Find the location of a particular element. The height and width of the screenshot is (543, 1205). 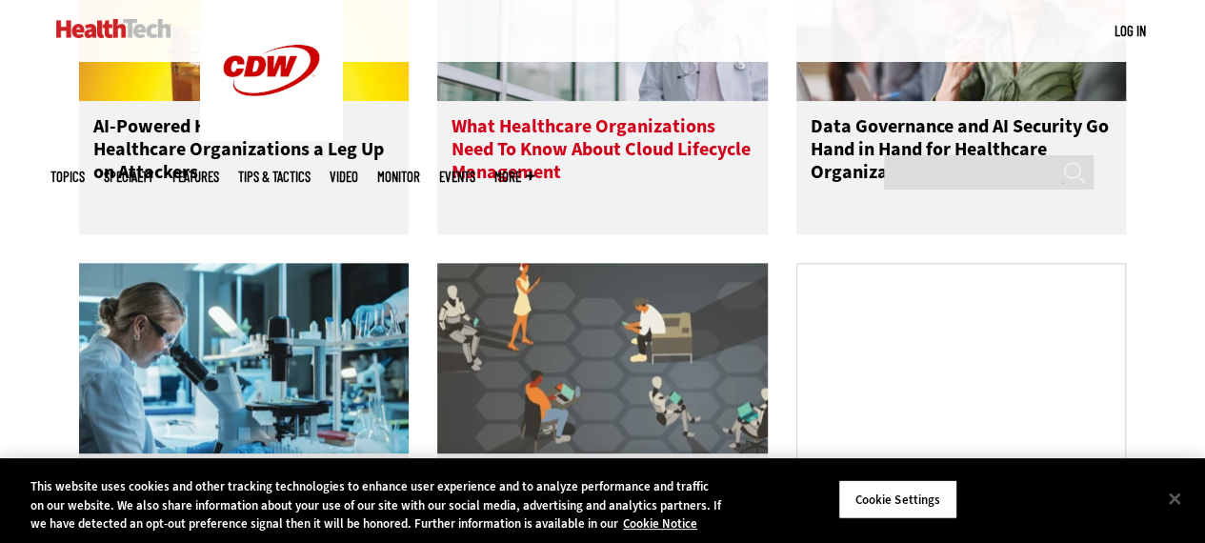

a: More information about your privacy is located at coordinates (660, 523).